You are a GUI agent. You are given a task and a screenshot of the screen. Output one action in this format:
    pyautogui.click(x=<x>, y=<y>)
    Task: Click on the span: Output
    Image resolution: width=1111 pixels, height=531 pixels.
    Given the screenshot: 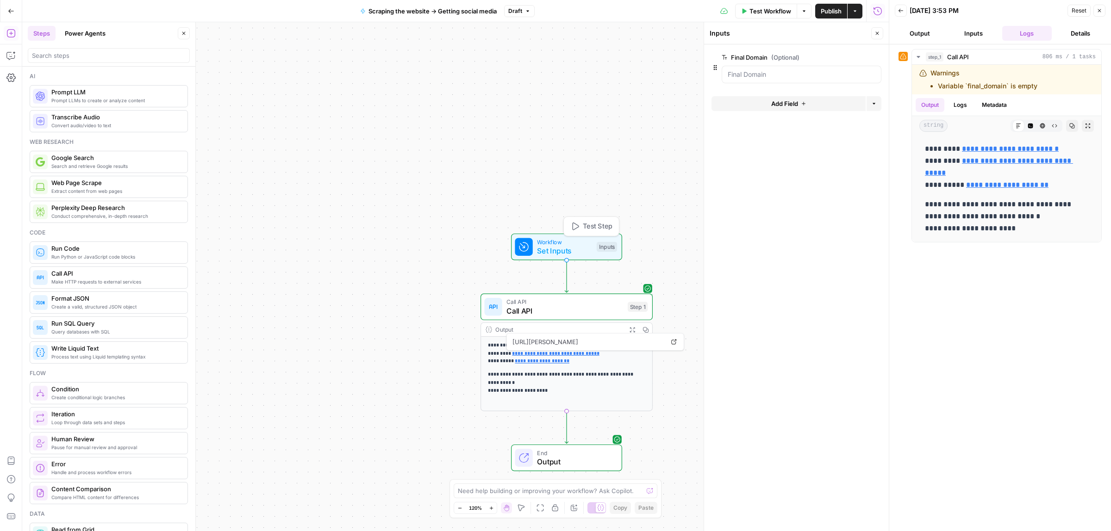 What is the action you would take?
    pyautogui.click(x=575, y=462)
    